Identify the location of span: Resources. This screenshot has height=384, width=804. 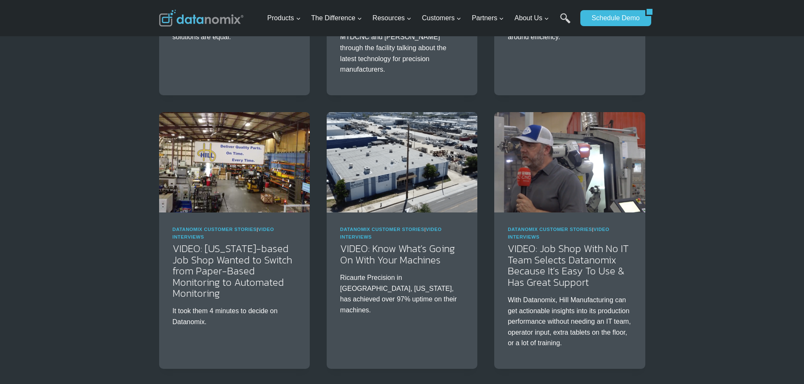
(392, 18).